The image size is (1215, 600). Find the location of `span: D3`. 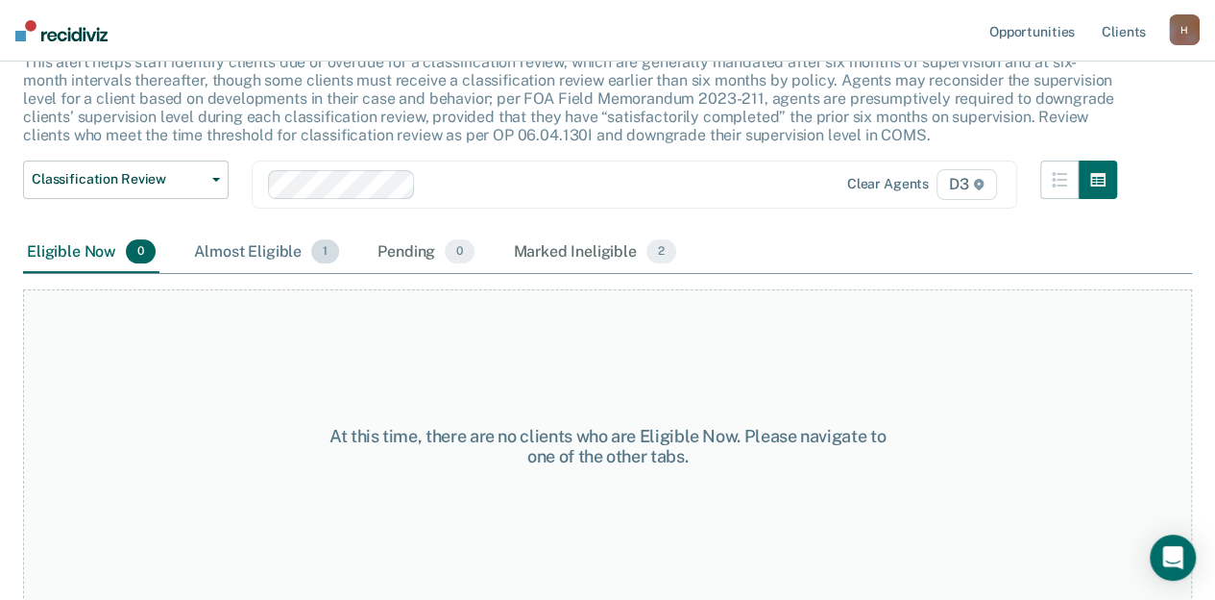

span: D3 is located at coordinates (967, 184).